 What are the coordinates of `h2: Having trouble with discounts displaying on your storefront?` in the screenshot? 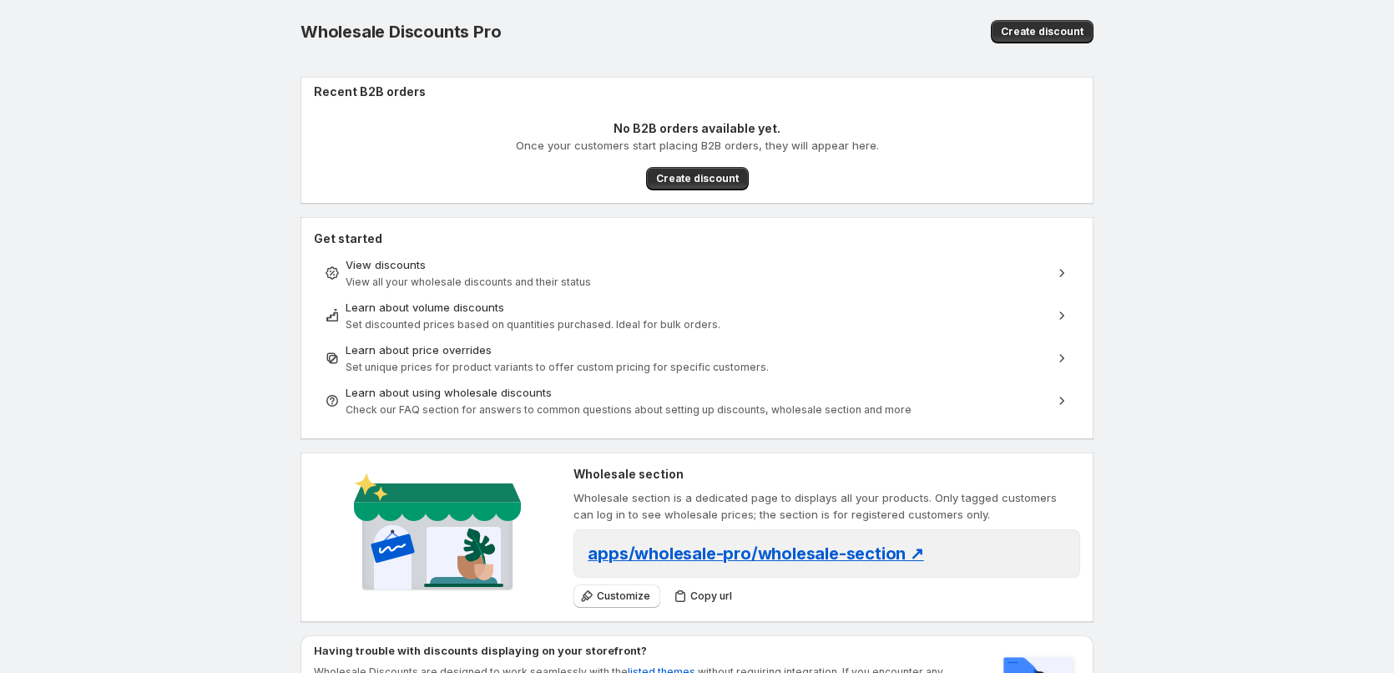 It's located at (647, 650).